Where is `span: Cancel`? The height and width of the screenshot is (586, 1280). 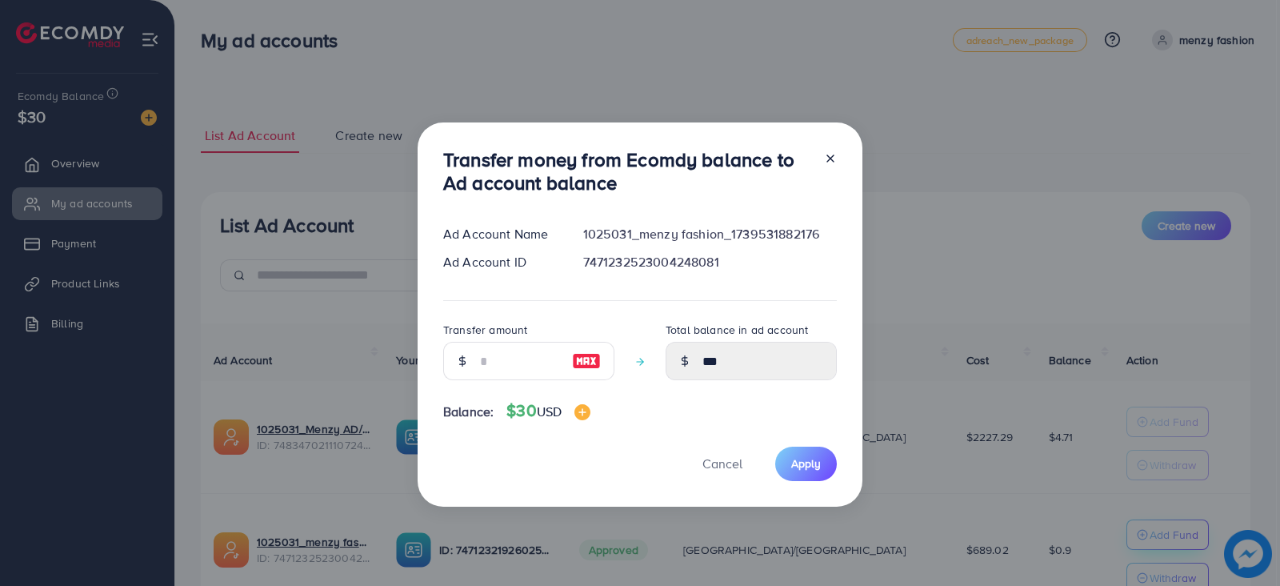
span: Cancel is located at coordinates (722, 463).